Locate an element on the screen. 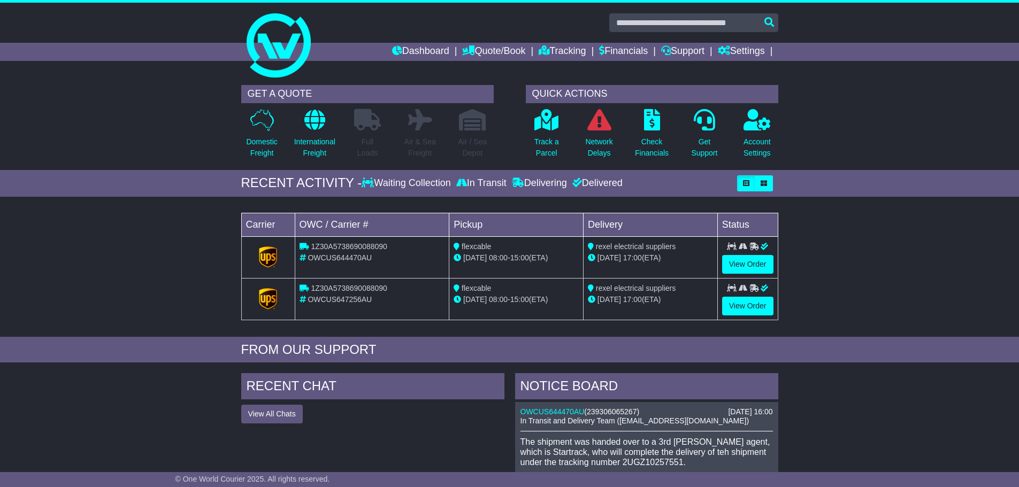 This screenshot has width=1019, height=487. p: Full Loads is located at coordinates (368, 148).